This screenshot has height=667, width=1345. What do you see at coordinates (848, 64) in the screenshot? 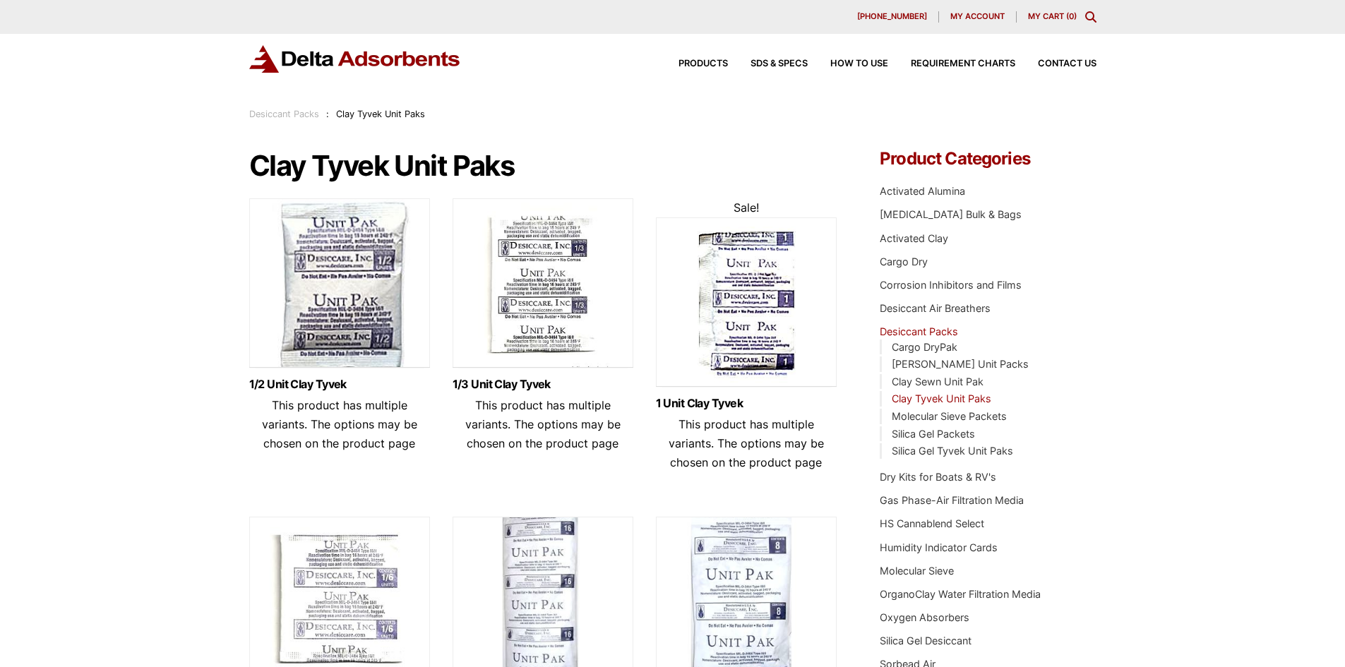
I see `a: How to Use` at bounding box center [848, 64].